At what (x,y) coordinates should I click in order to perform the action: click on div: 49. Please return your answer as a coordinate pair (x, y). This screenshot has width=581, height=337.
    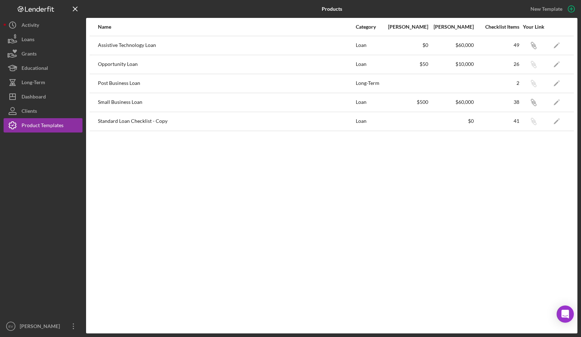
    Looking at the image, I should click on (496, 45).